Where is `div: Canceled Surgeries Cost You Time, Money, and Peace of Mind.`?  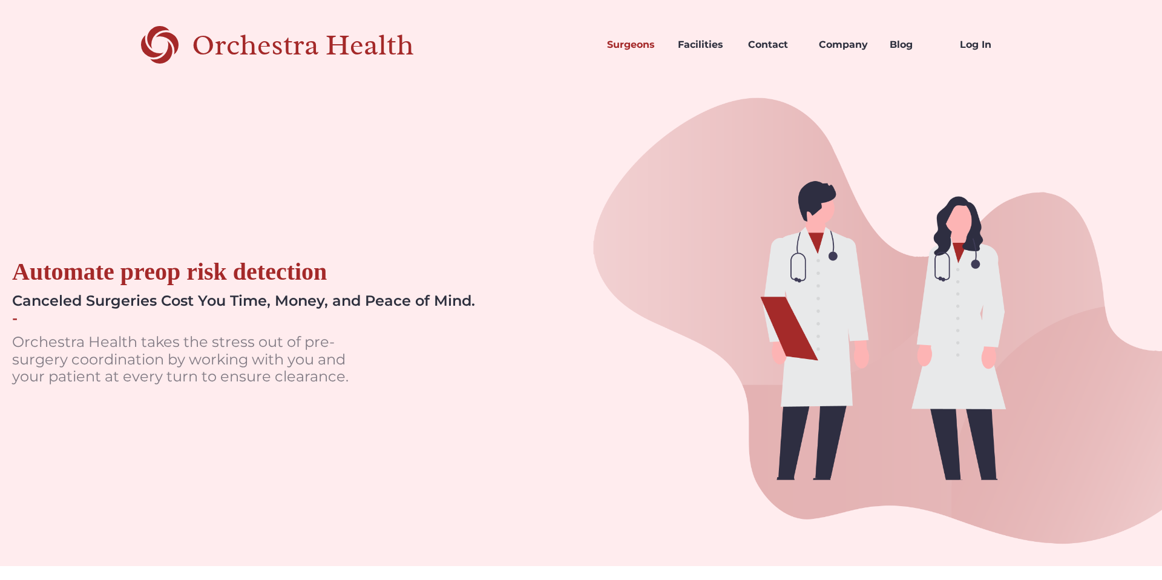
div: Canceled Surgeries Cost You Time, Money, and Peace of Mind. is located at coordinates (243, 301).